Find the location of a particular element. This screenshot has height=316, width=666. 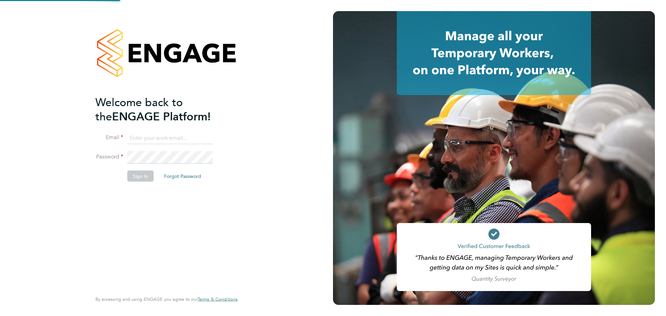

h2: ENGAGE Platform! is located at coordinates (163, 109).